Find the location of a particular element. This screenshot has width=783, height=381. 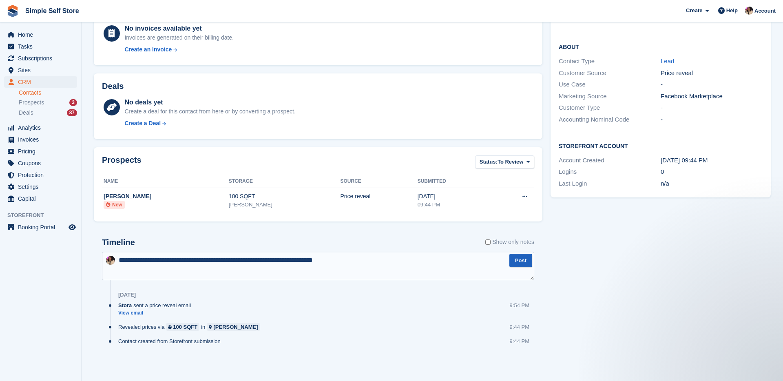

h2: Deals is located at coordinates (113, 86).